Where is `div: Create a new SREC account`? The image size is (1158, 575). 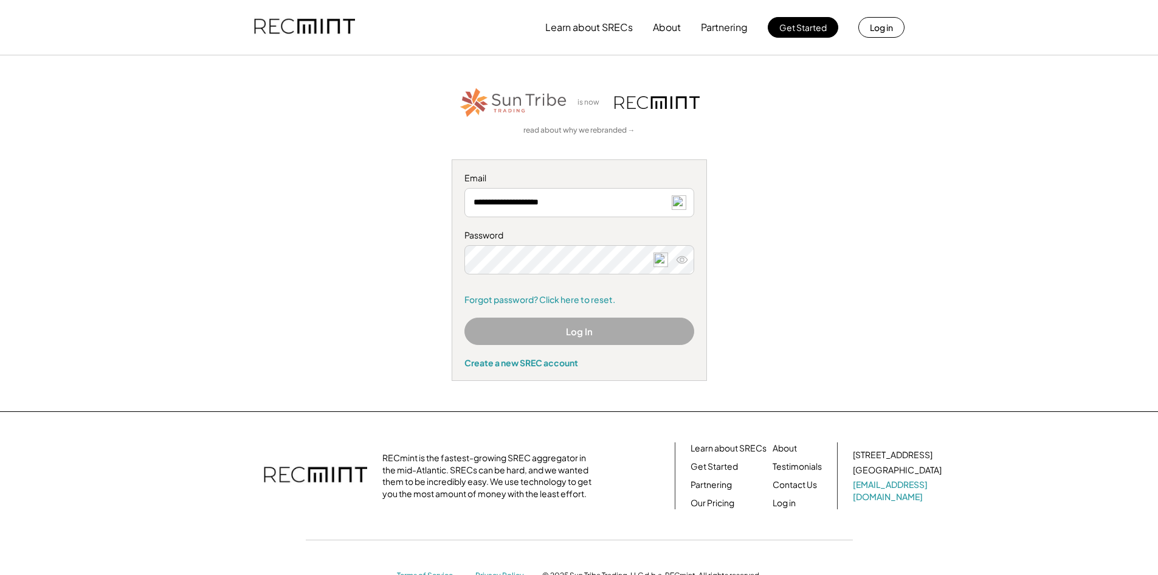 div: Create a new SREC account is located at coordinates (579, 362).